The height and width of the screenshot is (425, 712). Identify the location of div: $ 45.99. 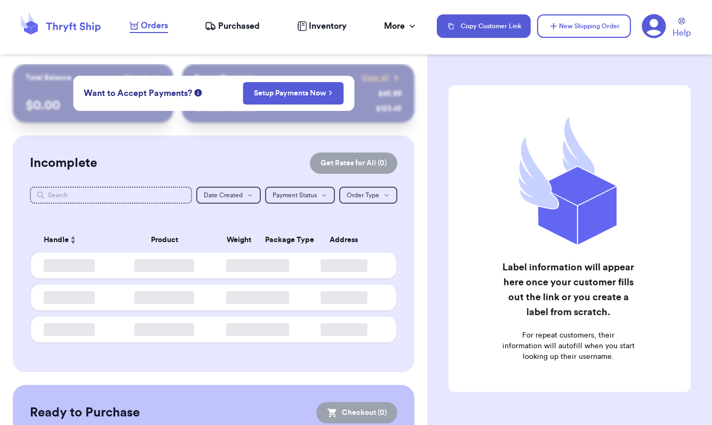
(390, 94).